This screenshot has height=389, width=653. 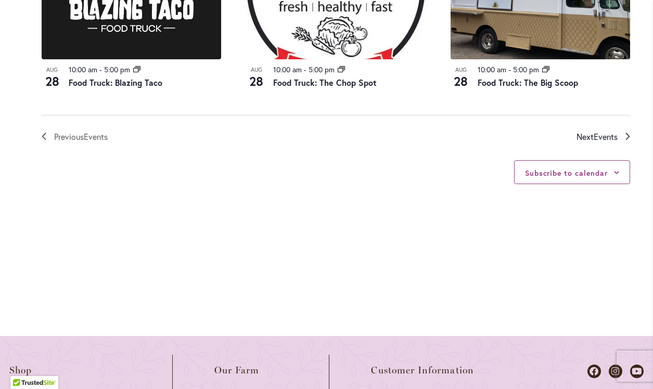 I want to click on span: Previous, so click(x=81, y=137).